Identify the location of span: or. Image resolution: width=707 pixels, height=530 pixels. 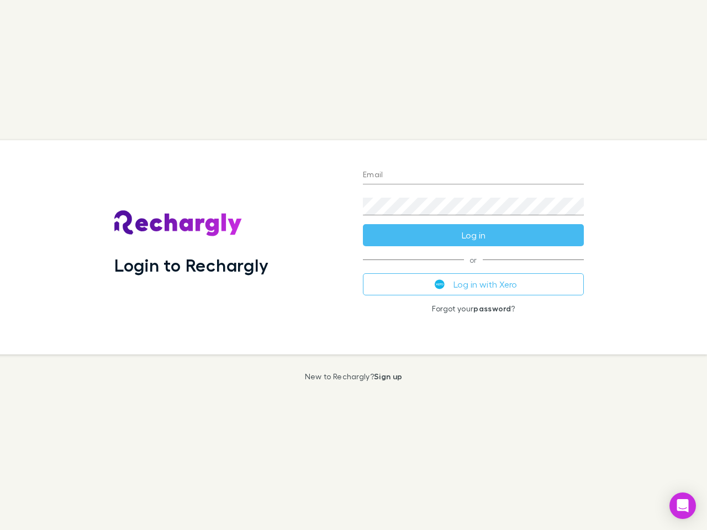
(473, 259).